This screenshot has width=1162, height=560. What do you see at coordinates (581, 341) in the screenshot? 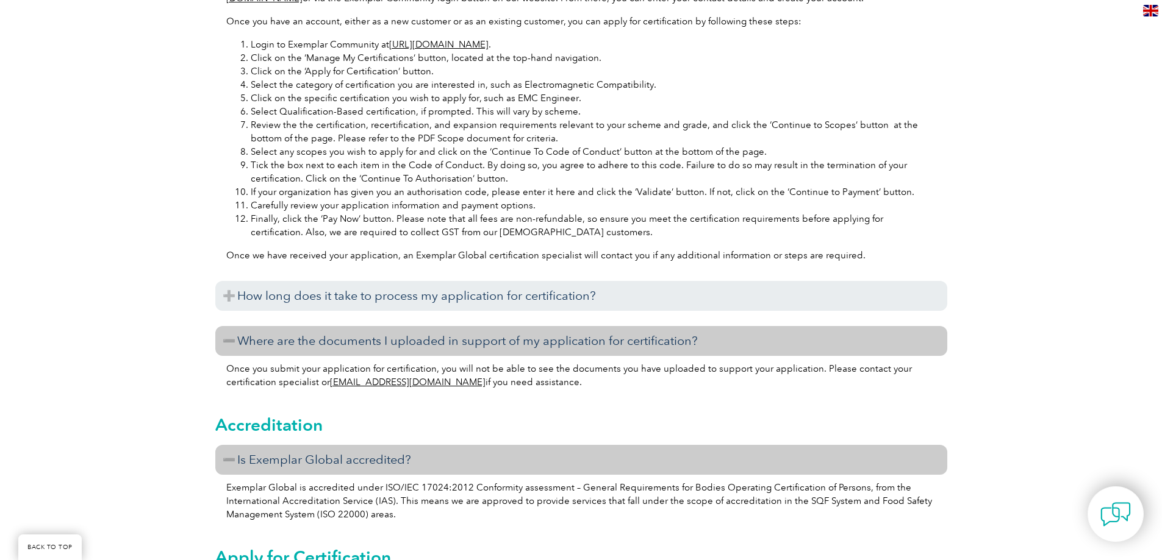
I see `h3: Where are the documents I uploaded in support of my application for certification?` at bounding box center [581, 341].